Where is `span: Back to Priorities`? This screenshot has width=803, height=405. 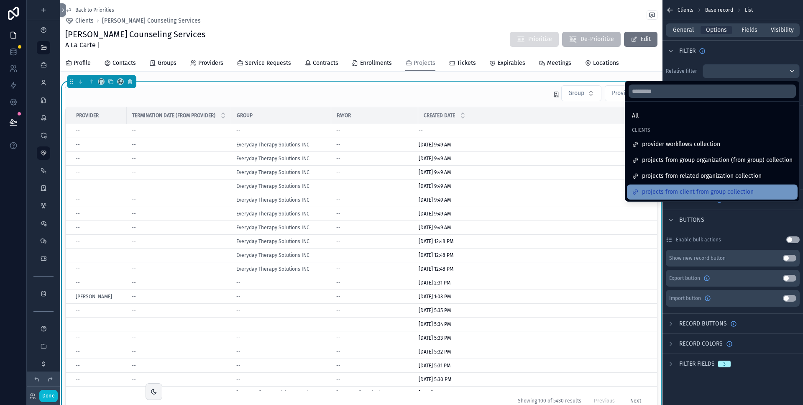
span: Back to Priorities is located at coordinates (94, 10).